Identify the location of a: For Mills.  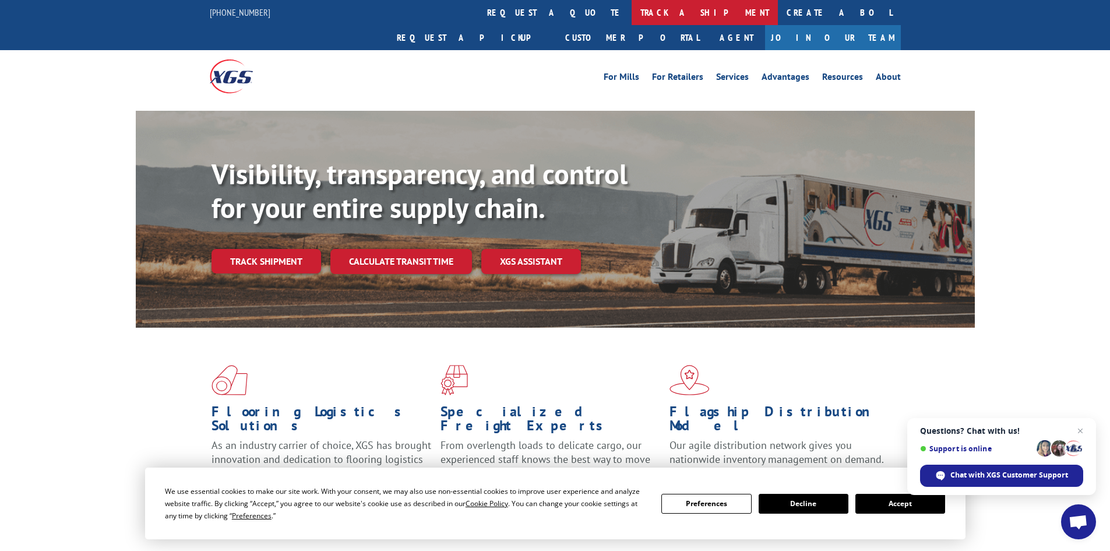
(621, 79).